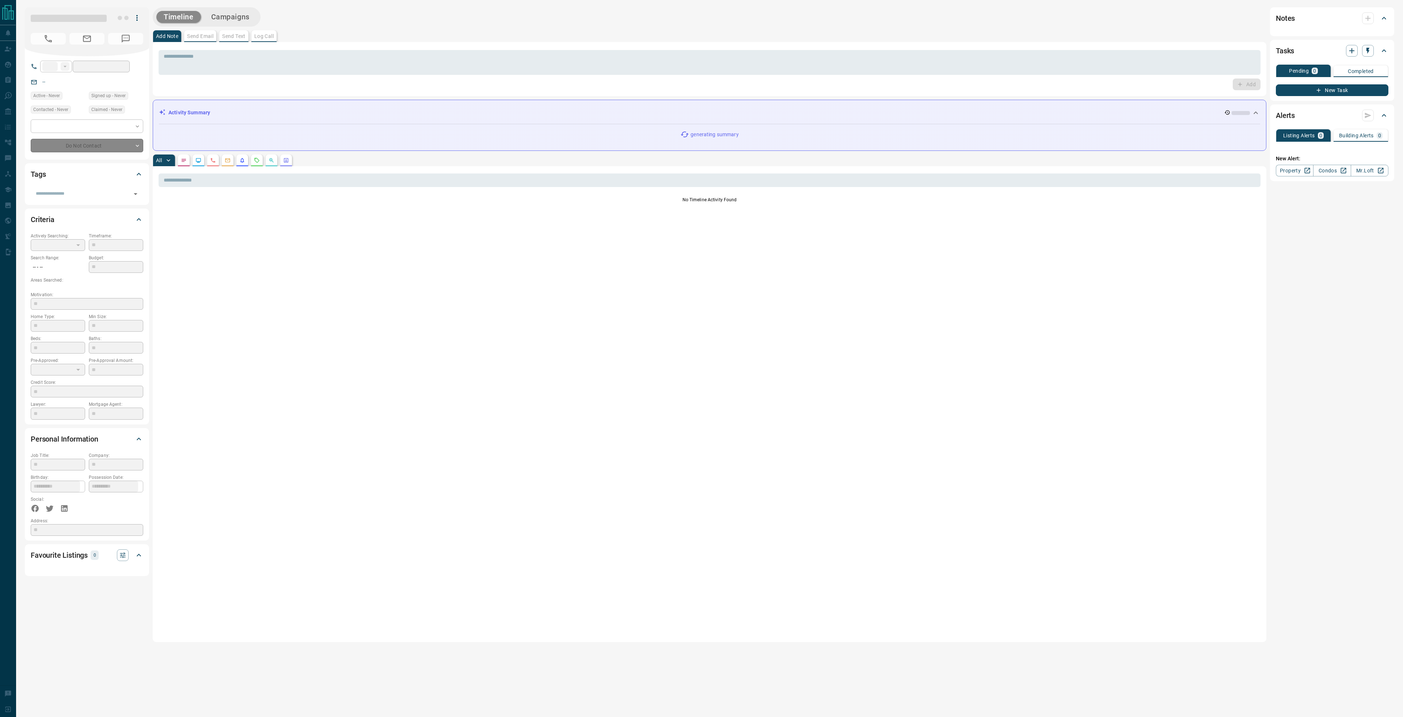 Image resolution: width=1403 pixels, height=717 pixels. What do you see at coordinates (1332, 90) in the screenshot?
I see `button: New Task` at bounding box center [1332, 90].